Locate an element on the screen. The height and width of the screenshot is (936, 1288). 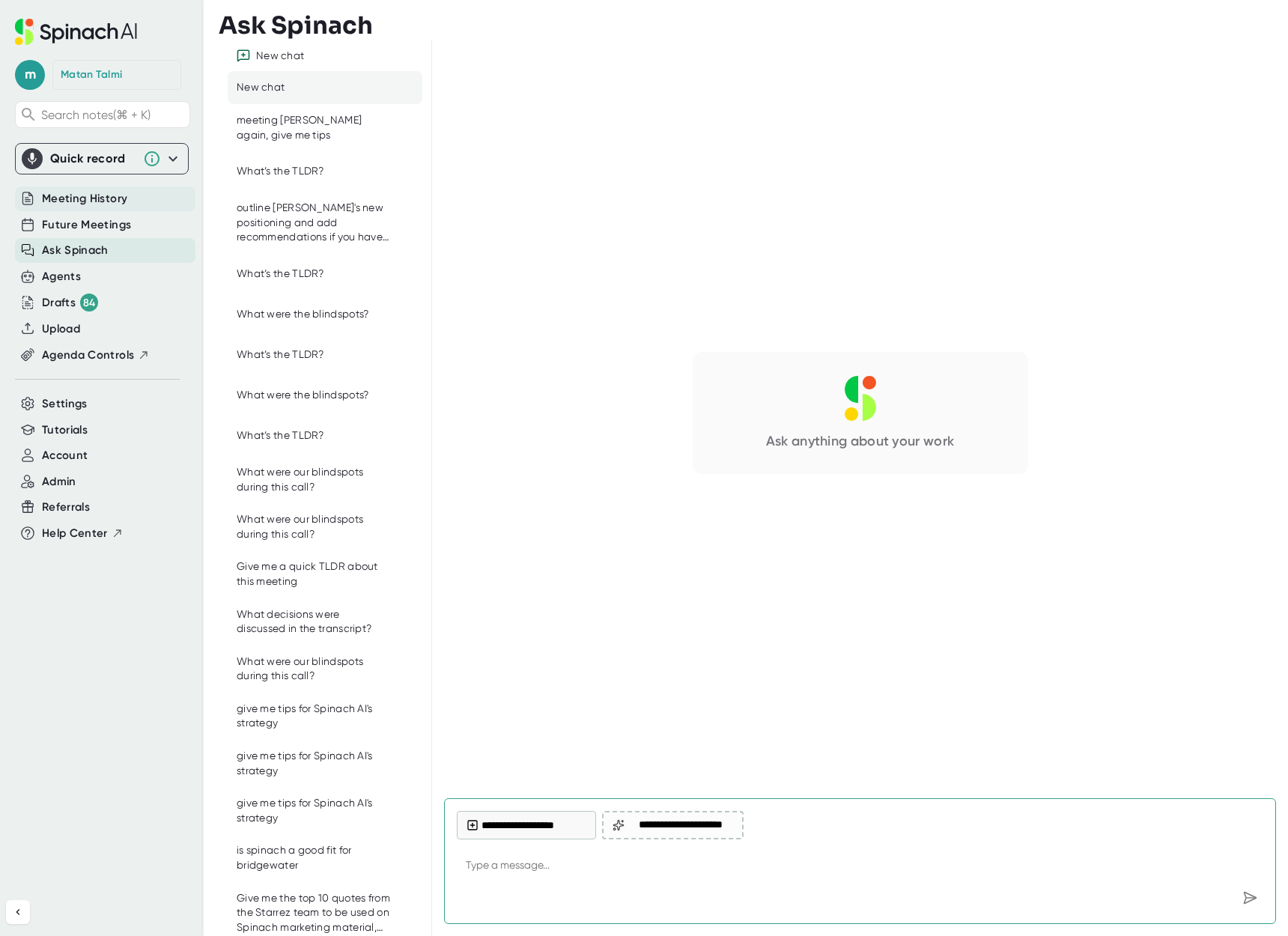
span: Meeting History is located at coordinates (85, 198).